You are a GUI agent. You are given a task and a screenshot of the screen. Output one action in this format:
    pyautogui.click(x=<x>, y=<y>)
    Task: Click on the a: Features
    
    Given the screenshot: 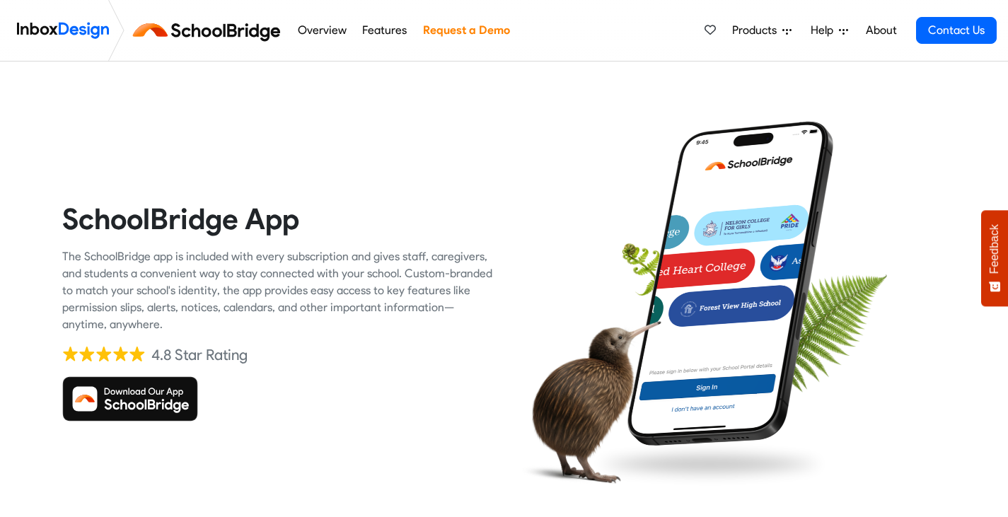 What is the action you would take?
    pyautogui.click(x=385, y=30)
    